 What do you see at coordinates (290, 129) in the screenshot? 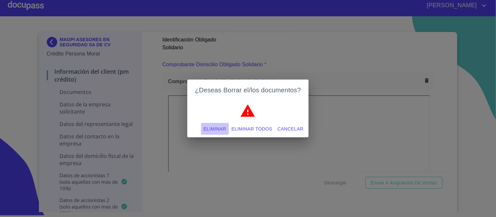
I see `span: Cancelar` at bounding box center [290, 129].